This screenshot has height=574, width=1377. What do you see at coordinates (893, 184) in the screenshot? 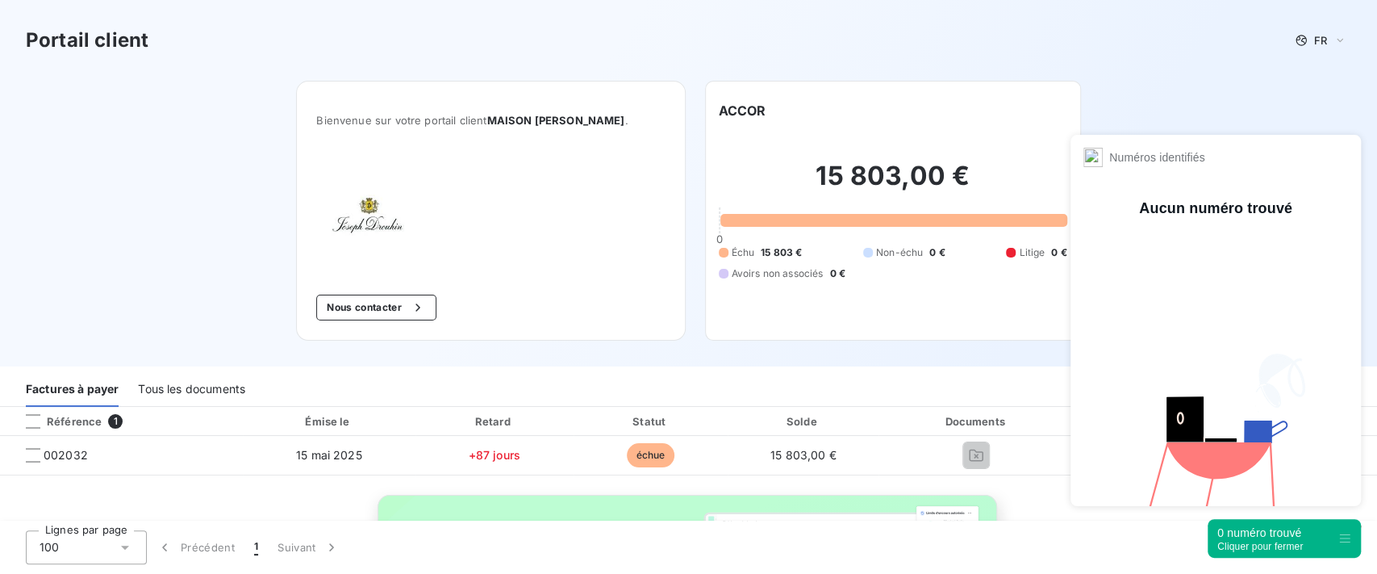
I see `h2: 15 803,00 €` at bounding box center [893, 184].